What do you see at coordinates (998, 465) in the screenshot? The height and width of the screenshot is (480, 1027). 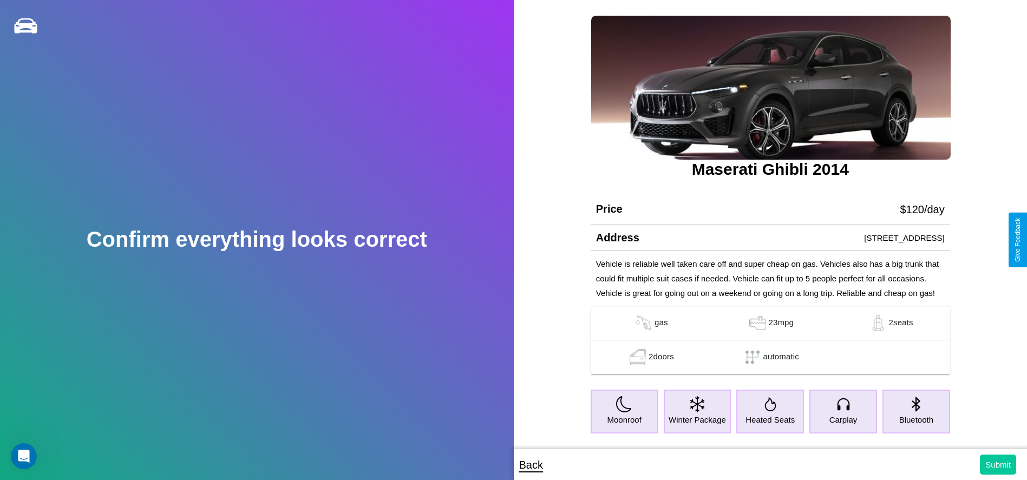 I see `button: Submit` at bounding box center [998, 465].